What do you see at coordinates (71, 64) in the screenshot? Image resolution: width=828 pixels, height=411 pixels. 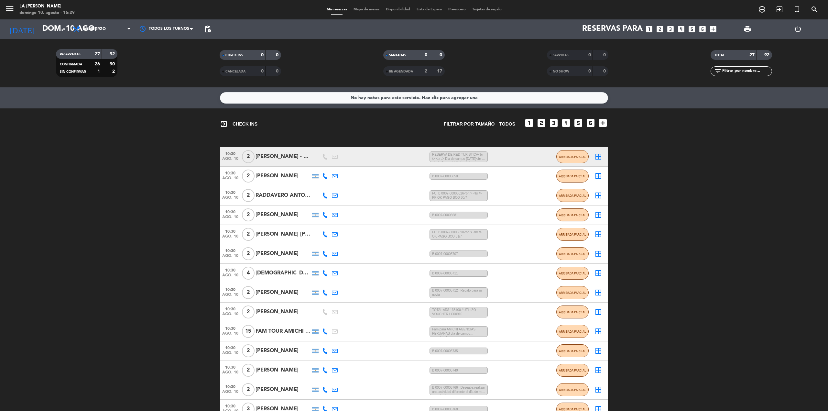 I see `span: CONFIRMADA` at bounding box center [71, 64].